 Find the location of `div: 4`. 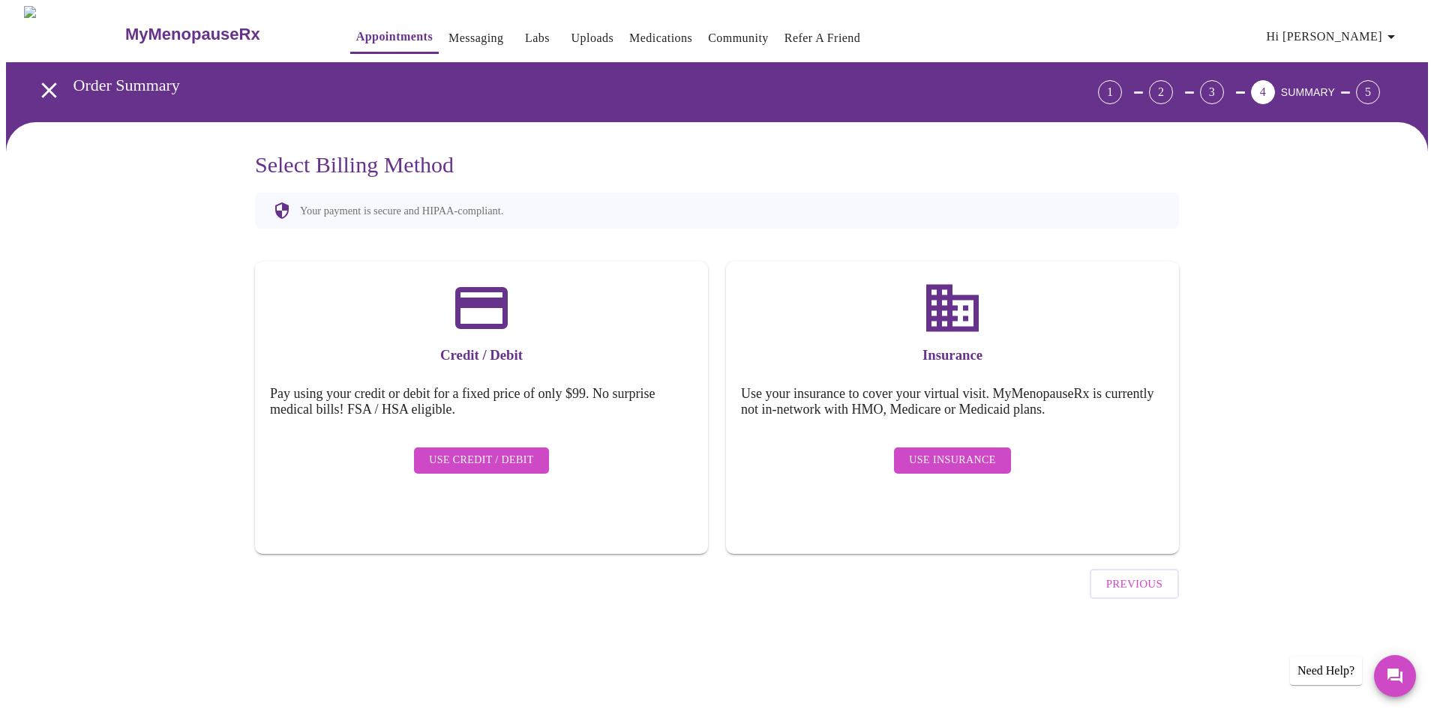

div: 4 is located at coordinates (1263, 92).